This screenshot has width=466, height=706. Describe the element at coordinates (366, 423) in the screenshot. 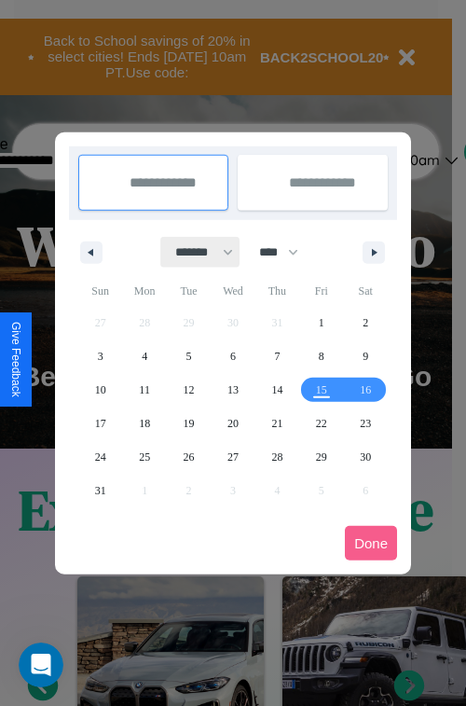

I see `button: 23` at that location.